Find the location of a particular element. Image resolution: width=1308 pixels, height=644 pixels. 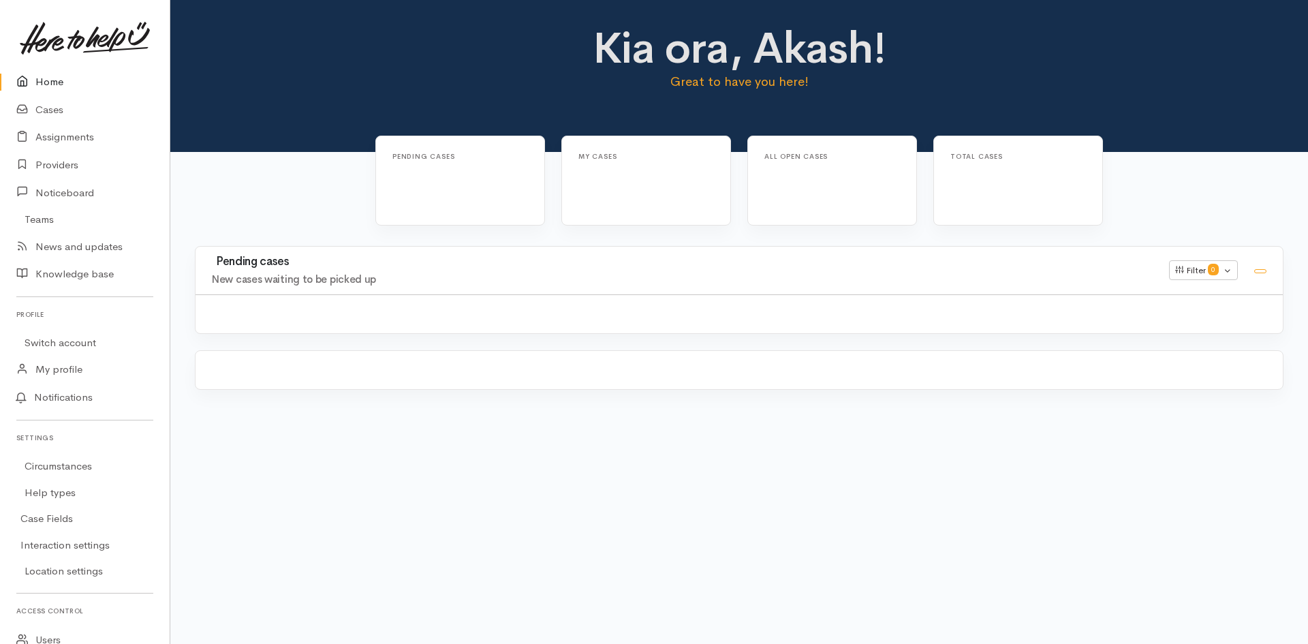

h6: Total cases is located at coordinates (1010, 156).